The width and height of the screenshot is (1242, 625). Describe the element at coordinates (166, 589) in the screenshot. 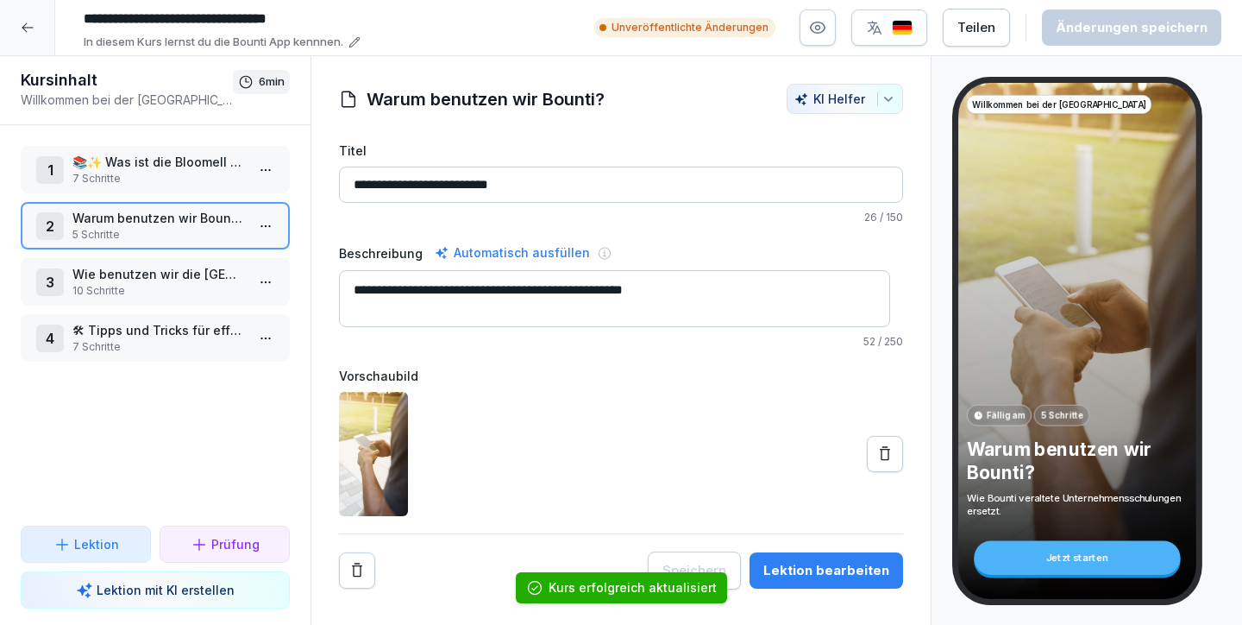

I see `p: Lektion mit KI erstellen` at that location.